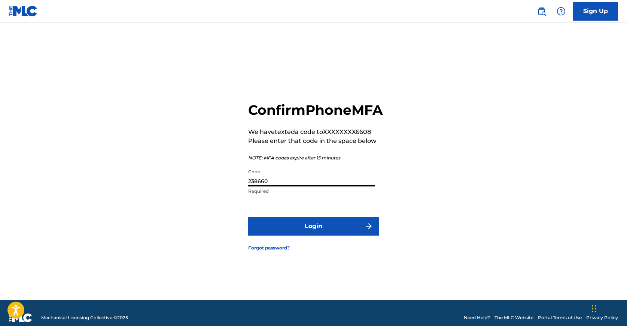  Describe the element at coordinates (562, 11) in the screenshot. I see `img: help` at that location.